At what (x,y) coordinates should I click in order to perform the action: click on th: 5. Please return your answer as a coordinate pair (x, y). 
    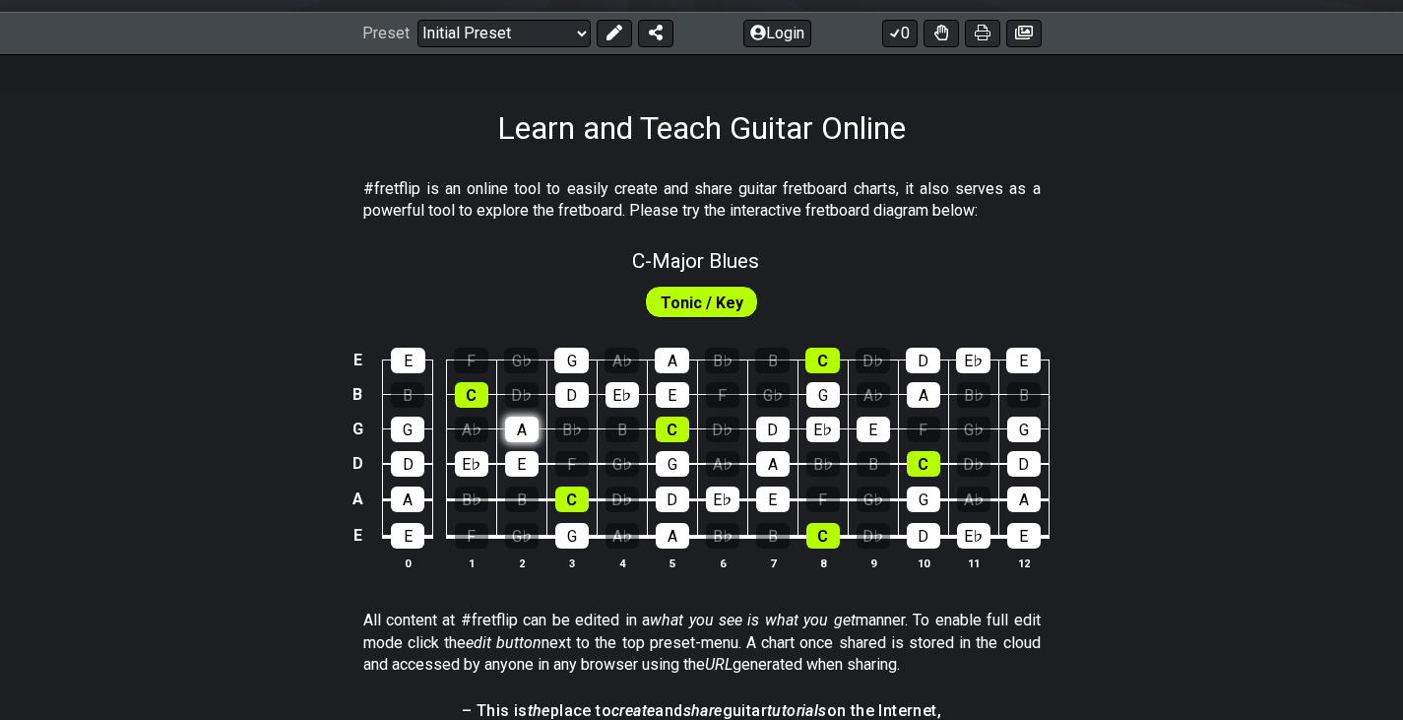
    Looking at the image, I should click on (671, 562).